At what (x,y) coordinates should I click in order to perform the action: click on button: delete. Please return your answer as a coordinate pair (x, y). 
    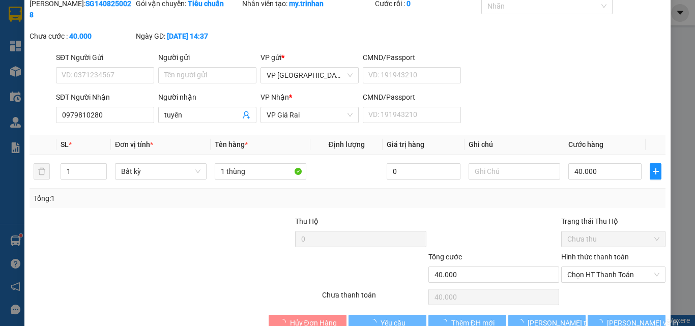
    Looking at the image, I should click on (42, 171).